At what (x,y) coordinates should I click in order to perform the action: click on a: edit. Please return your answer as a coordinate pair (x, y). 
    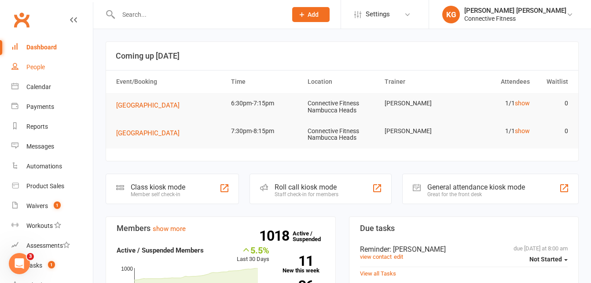
    Looking at the image, I should click on (398, 256).